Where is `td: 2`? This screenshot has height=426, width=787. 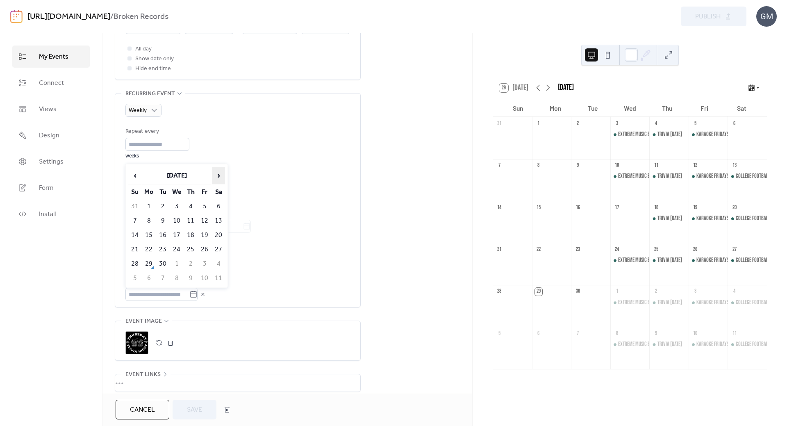 td: 2 is located at coordinates (191, 264).